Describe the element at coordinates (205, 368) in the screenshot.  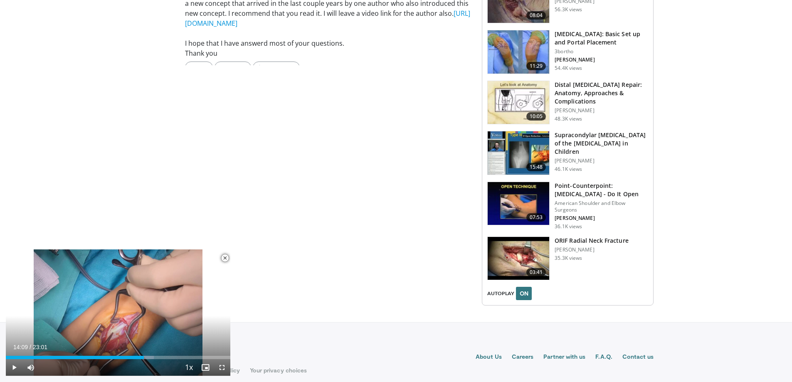
I see `button: Enable picture-in-picture mode` at that location.